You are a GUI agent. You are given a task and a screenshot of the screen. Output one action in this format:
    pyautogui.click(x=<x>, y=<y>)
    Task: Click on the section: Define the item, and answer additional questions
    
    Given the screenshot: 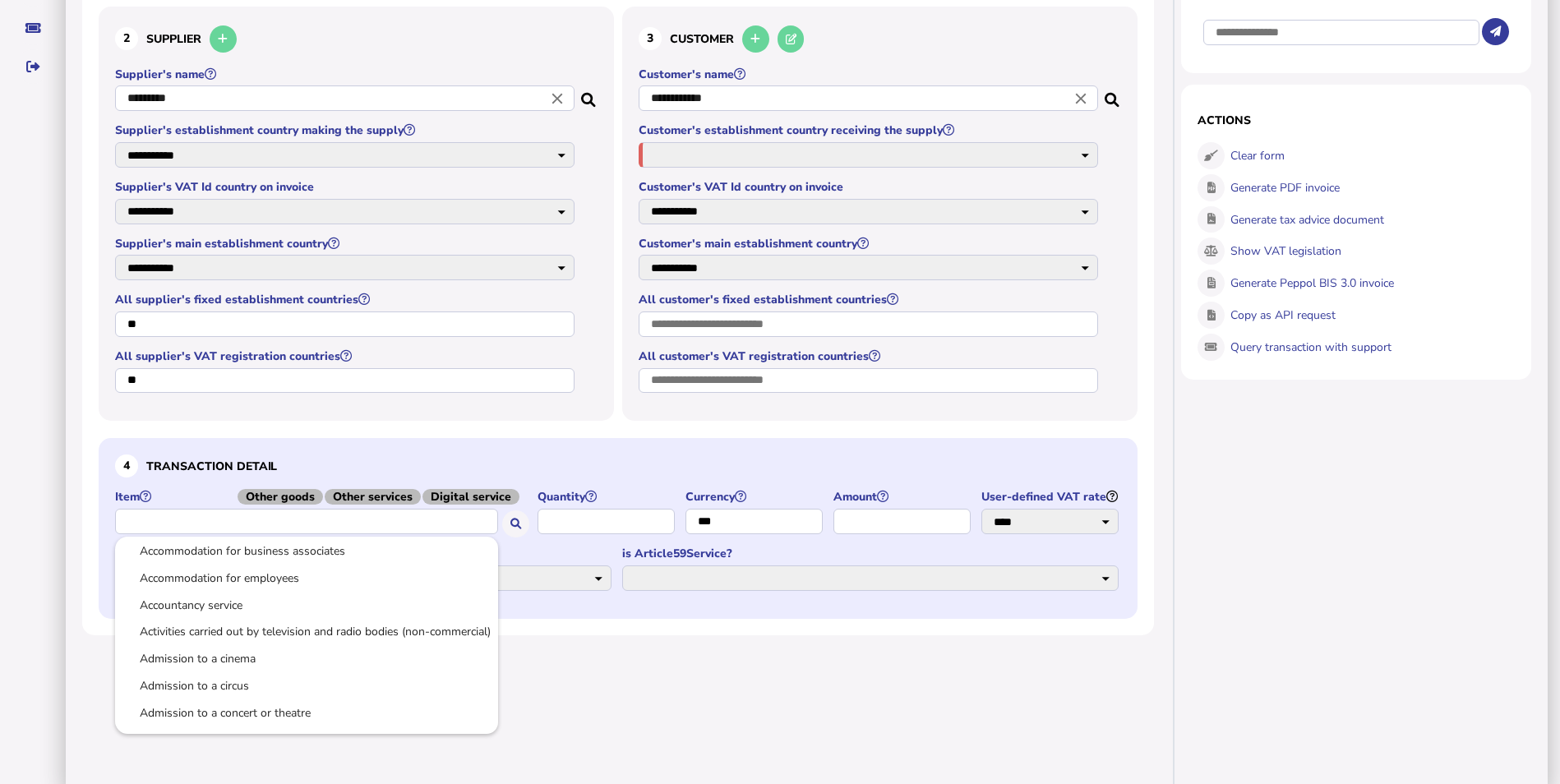 What is the action you would take?
    pyautogui.click(x=619, y=527)
    